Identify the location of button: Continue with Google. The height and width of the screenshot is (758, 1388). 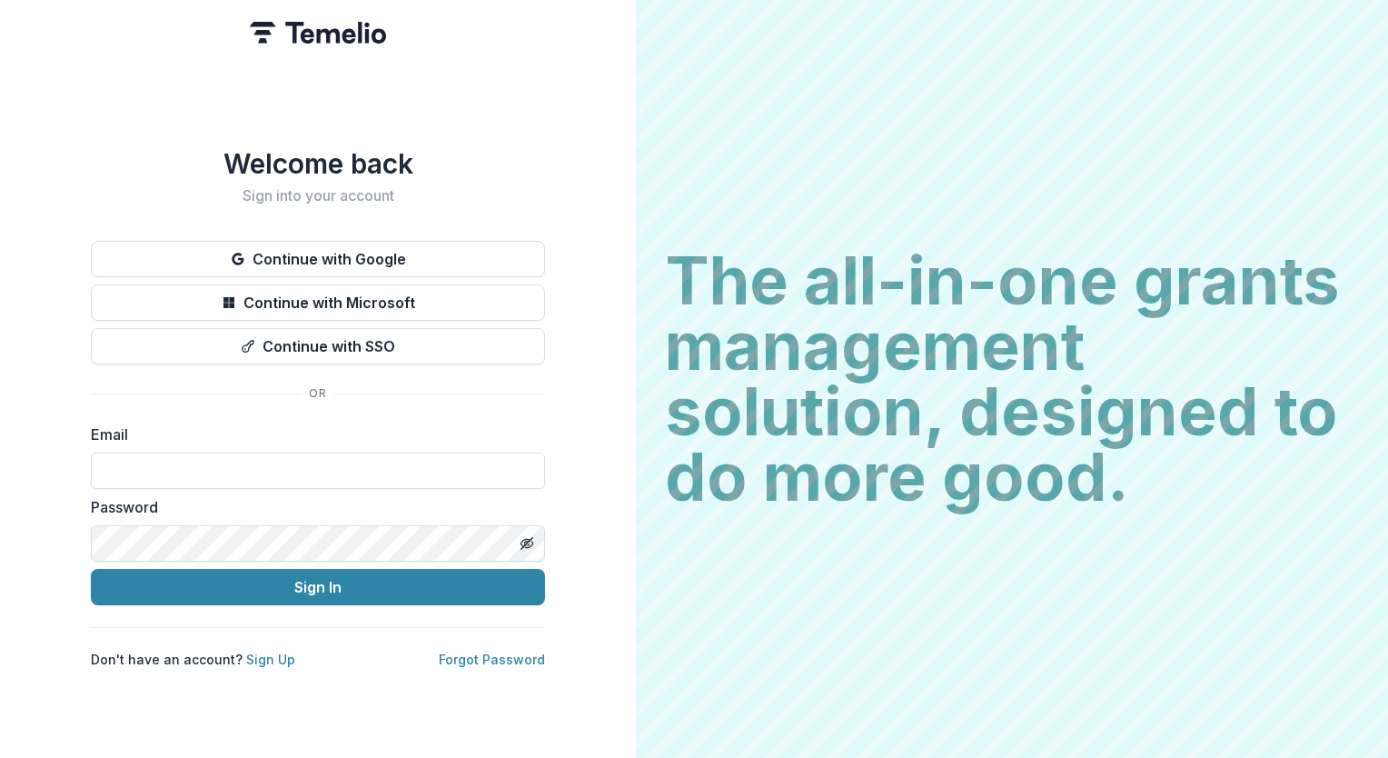
(318, 259).